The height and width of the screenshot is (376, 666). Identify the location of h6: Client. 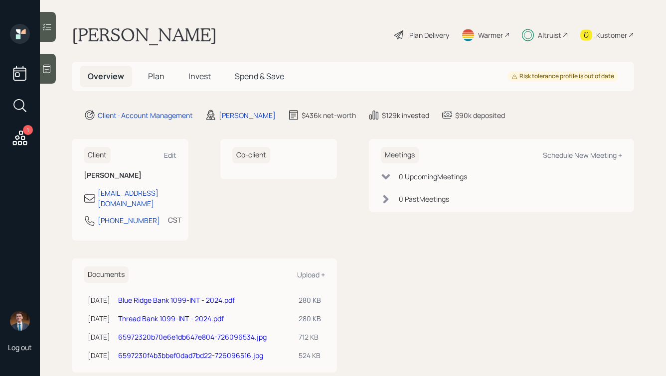
(97, 155).